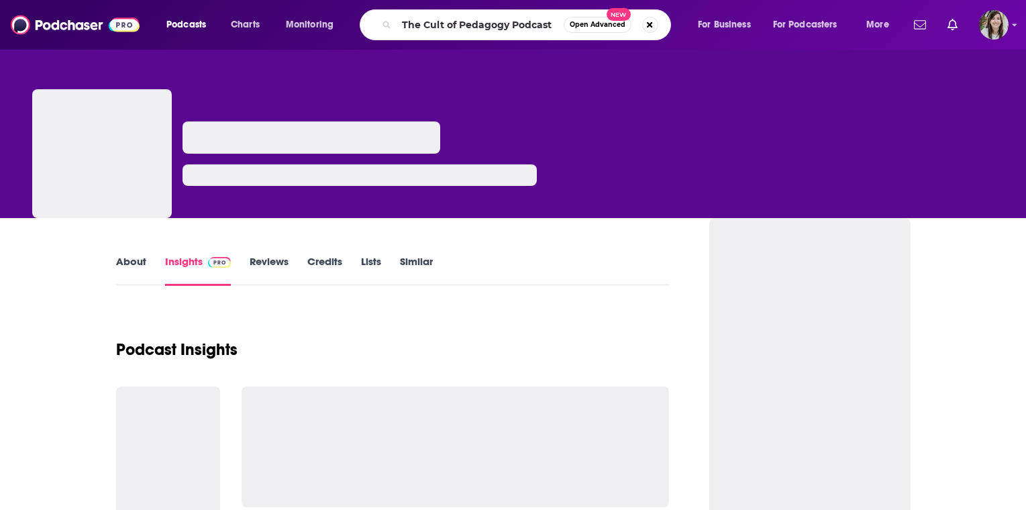 The width and height of the screenshot is (1026, 510). What do you see at coordinates (245, 25) in the screenshot?
I see `a: Charts` at bounding box center [245, 25].